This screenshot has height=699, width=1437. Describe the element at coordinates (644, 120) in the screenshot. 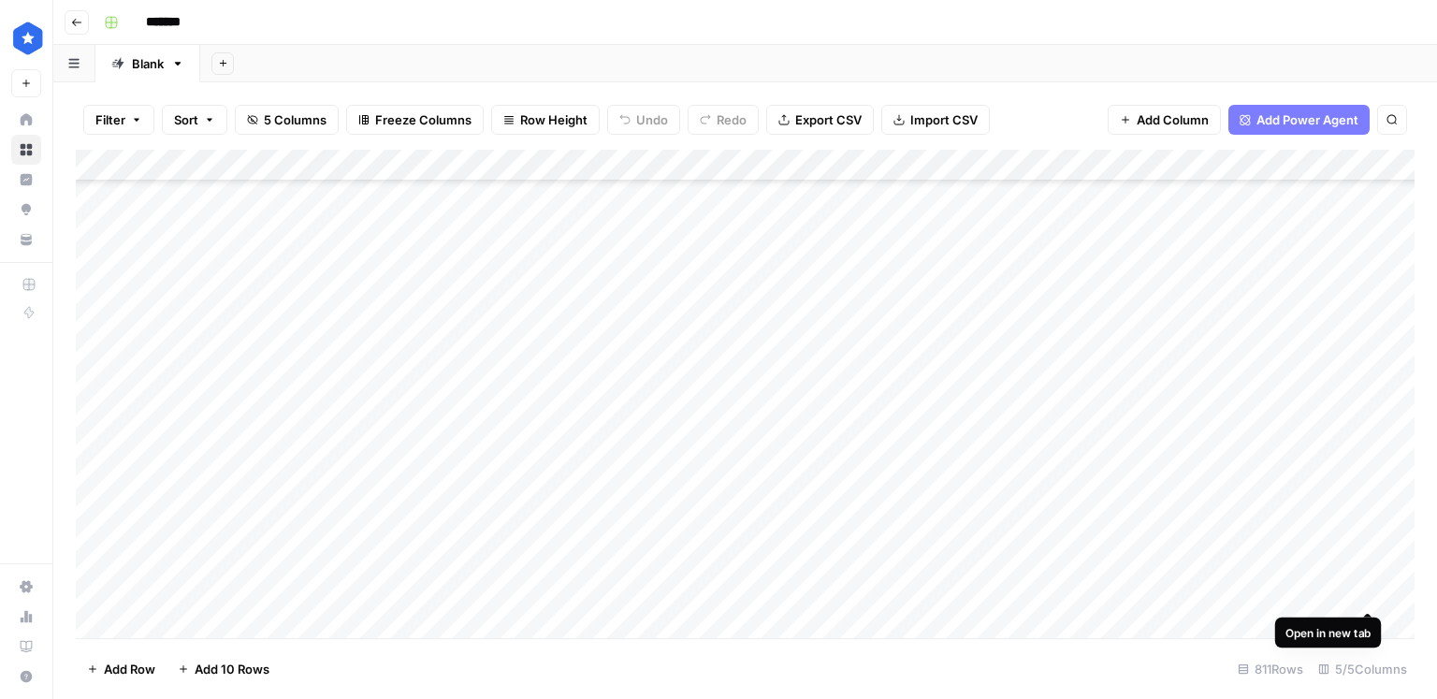

I see `button: Undo` at that location.